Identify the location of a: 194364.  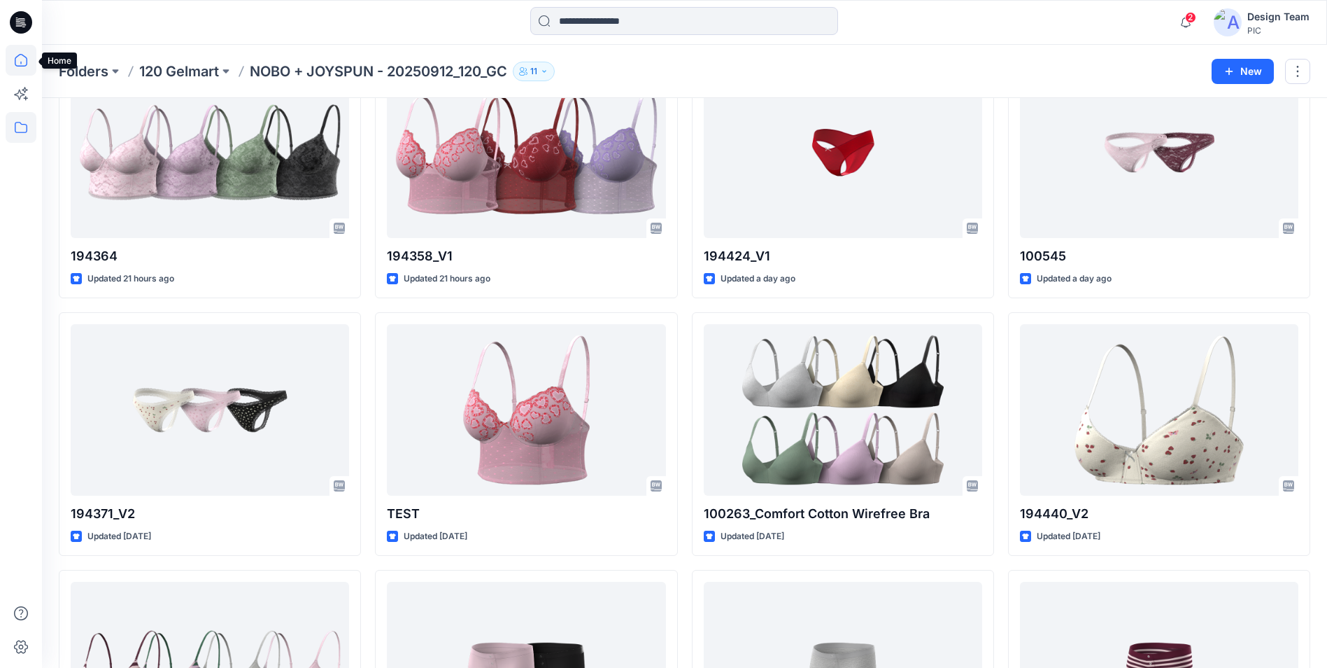
(210, 152).